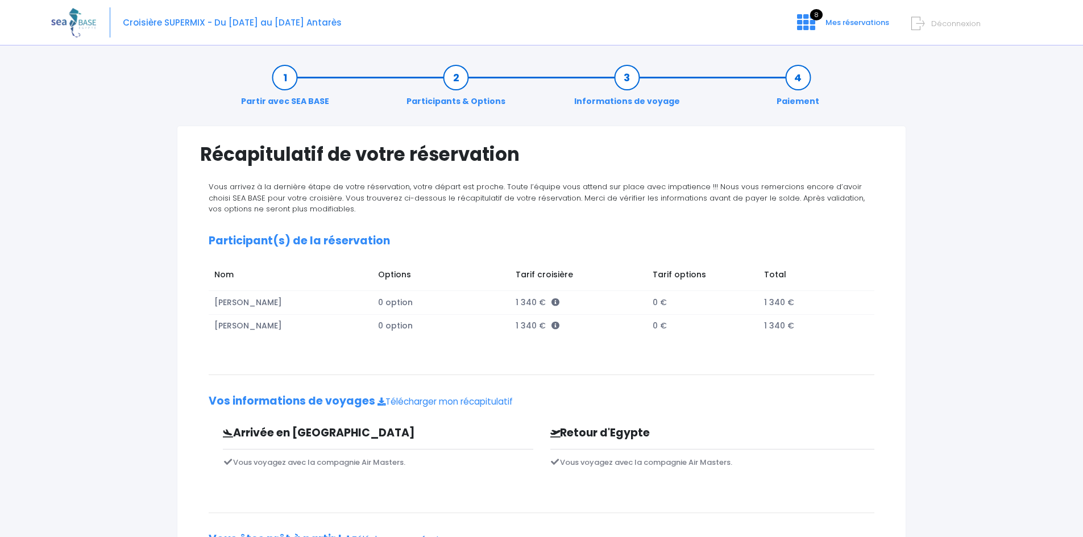 Image resolution: width=1083 pixels, height=537 pixels. I want to click on a: Participants & Options, so click(456, 89).